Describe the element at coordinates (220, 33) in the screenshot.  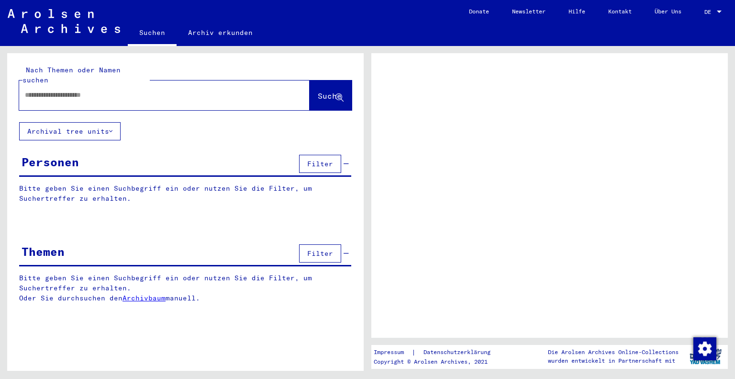
I see `a: Archiv erkunden` at that location.